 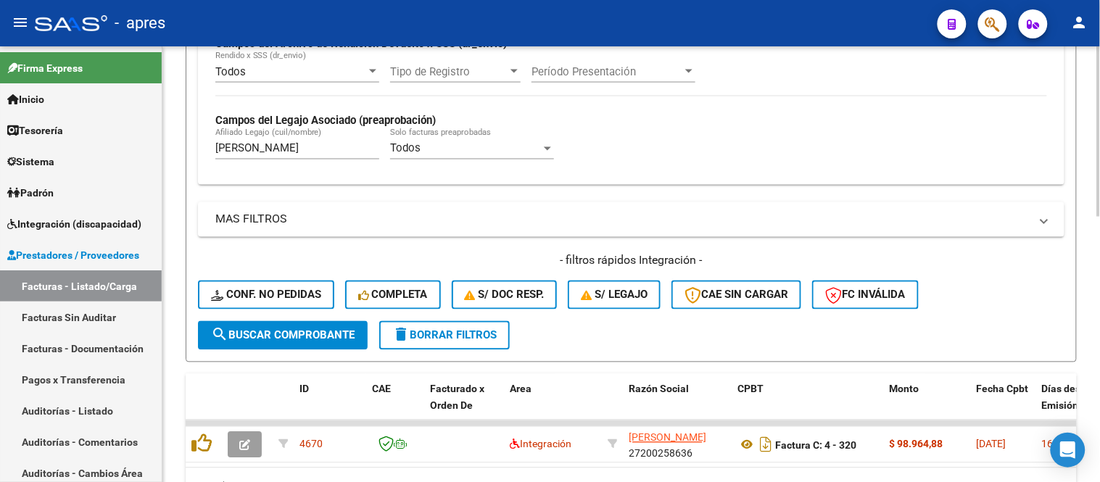 What do you see at coordinates (220, 335) in the screenshot?
I see `mat-icon: search` at bounding box center [220, 335].